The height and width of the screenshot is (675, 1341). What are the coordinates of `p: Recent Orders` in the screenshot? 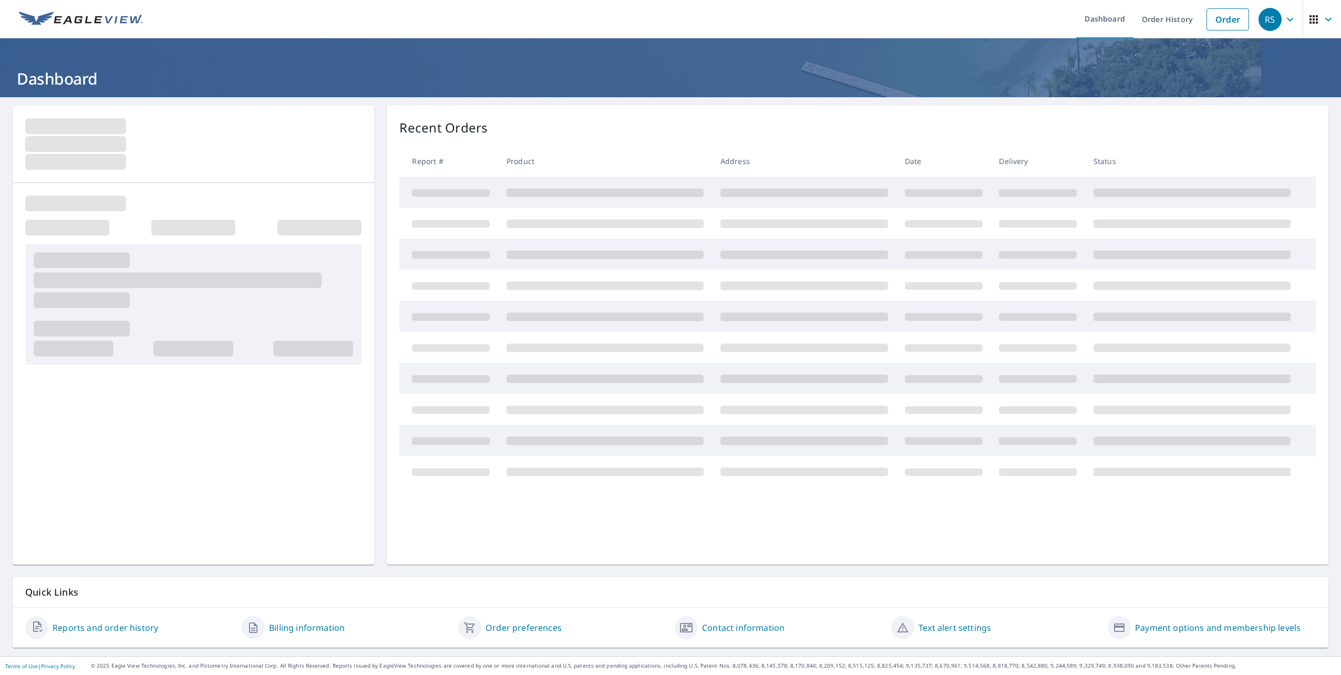 It's located at (443, 128).